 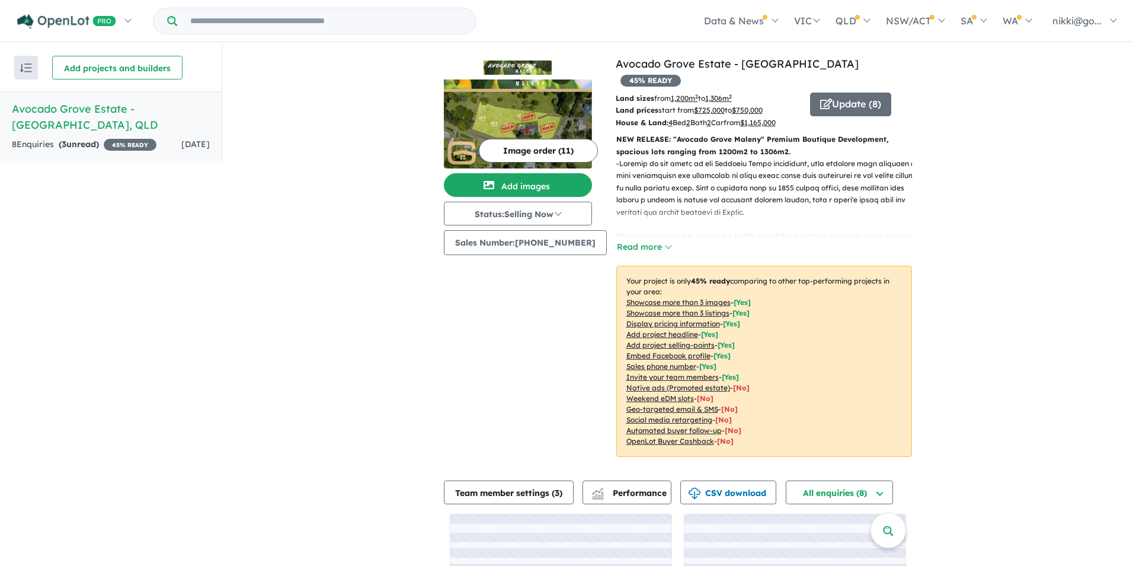 What do you see at coordinates (673, 376) in the screenshot?
I see `u: Invite your team members` at bounding box center [673, 376].